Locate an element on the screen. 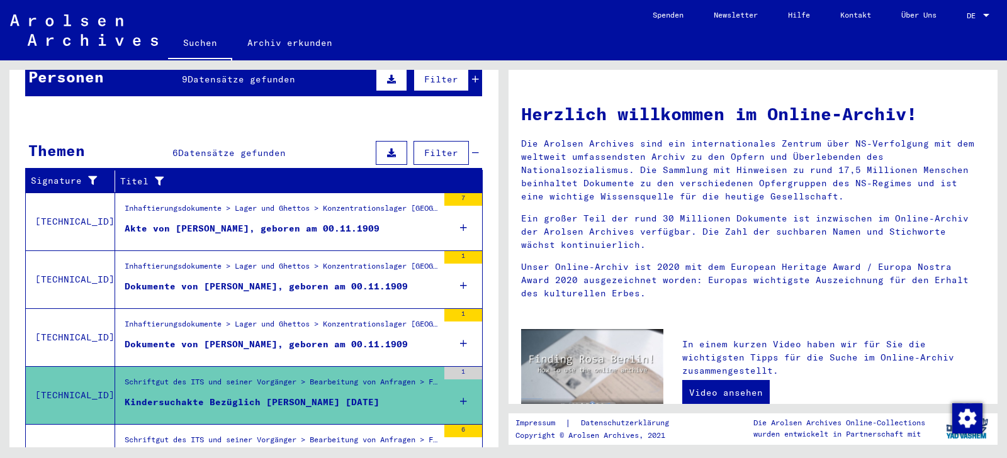 Image resolution: width=1007 pixels, height=458 pixels. p: wurden entwickelt in Partnerschaft mit is located at coordinates (839, 434).